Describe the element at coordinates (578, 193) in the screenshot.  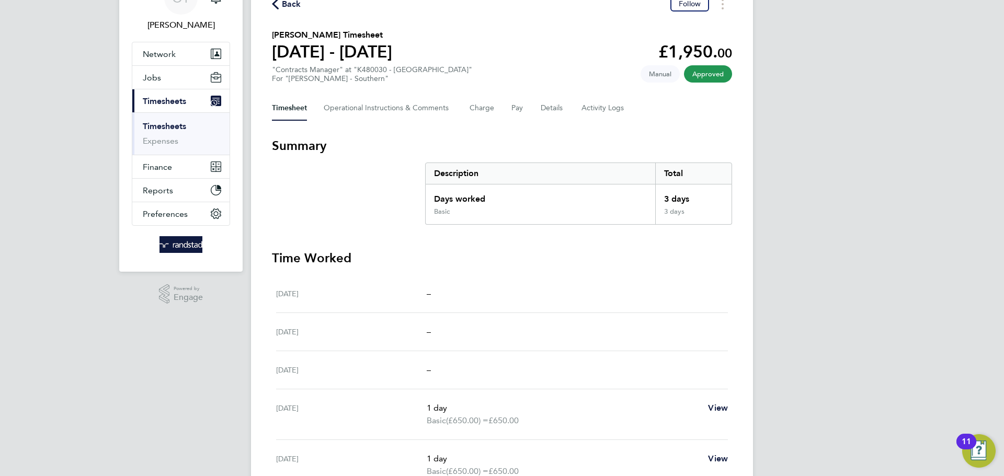
I see `div: Summary` at that location.